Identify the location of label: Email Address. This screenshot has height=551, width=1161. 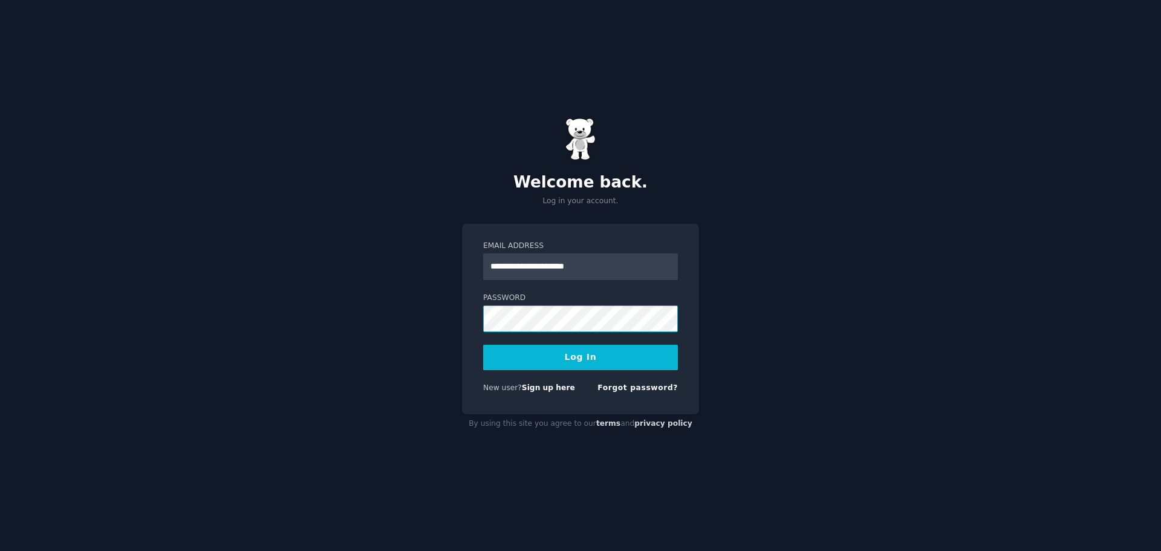
(580, 246).